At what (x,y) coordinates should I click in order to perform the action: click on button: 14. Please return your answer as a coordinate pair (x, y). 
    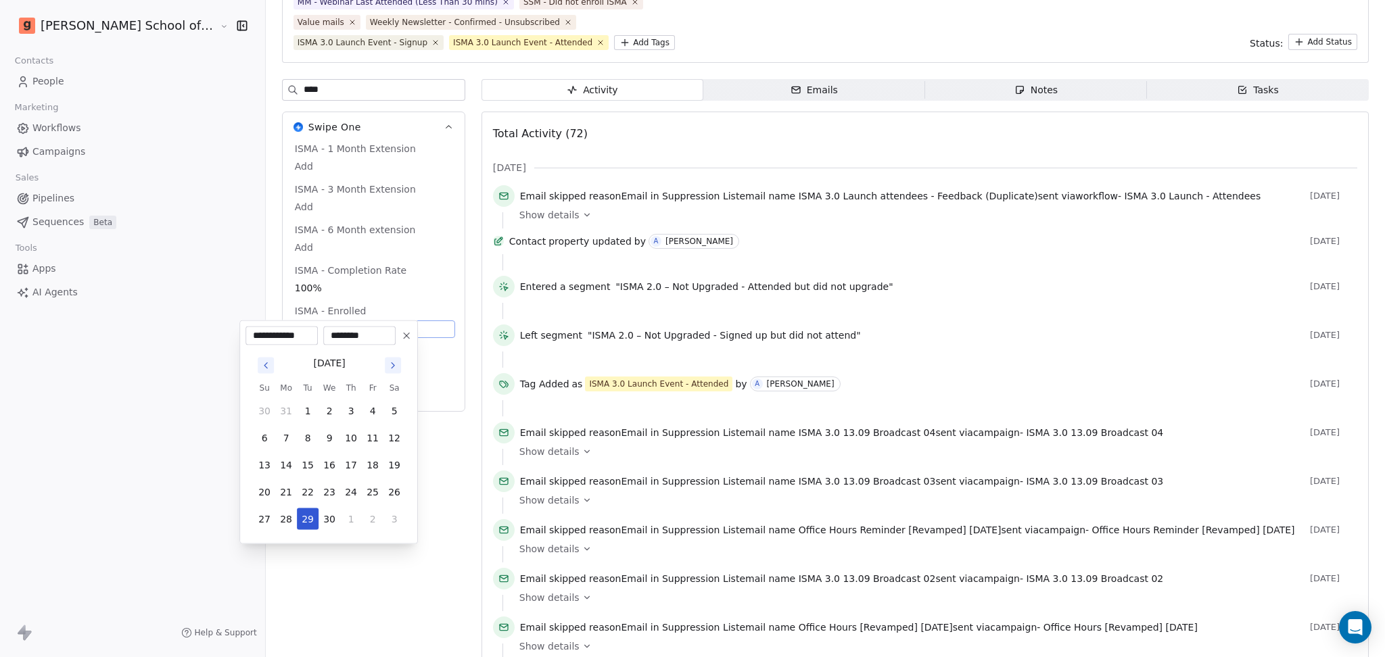
    Looking at the image, I should click on (286, 465).